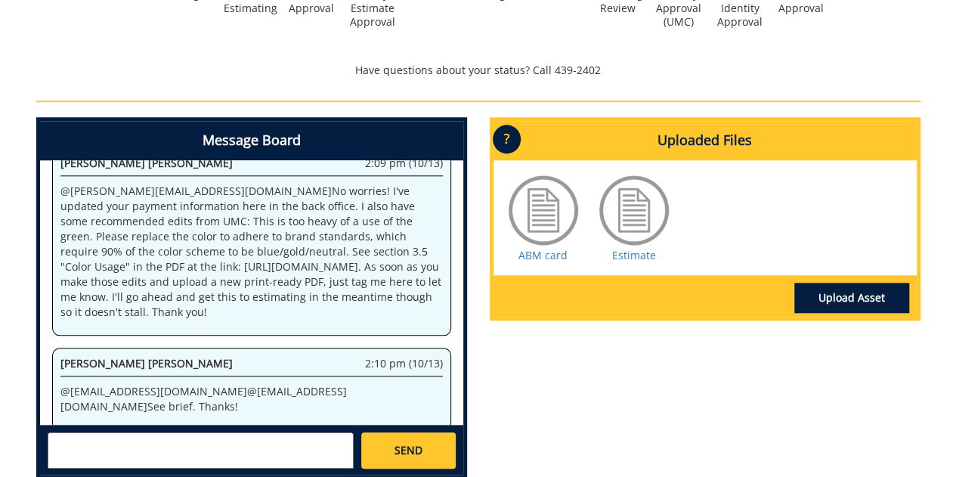 The width and height of the screenshot is (956, 477). What do you see at coordinates (200, 451) in the screenshot?
I see `textarea: messageToSend` at bounding box center [200, 451].